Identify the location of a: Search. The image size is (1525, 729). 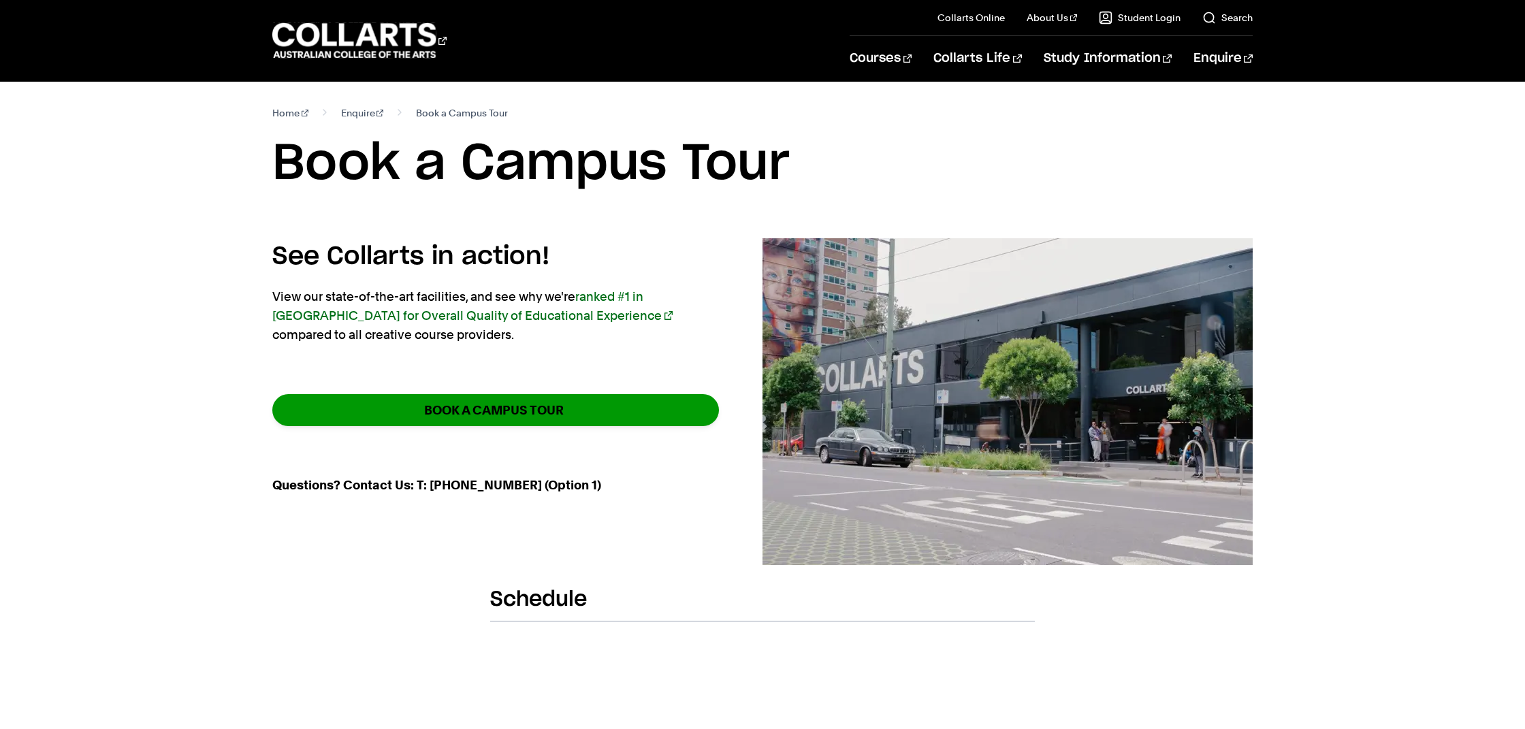
(1228, 18).